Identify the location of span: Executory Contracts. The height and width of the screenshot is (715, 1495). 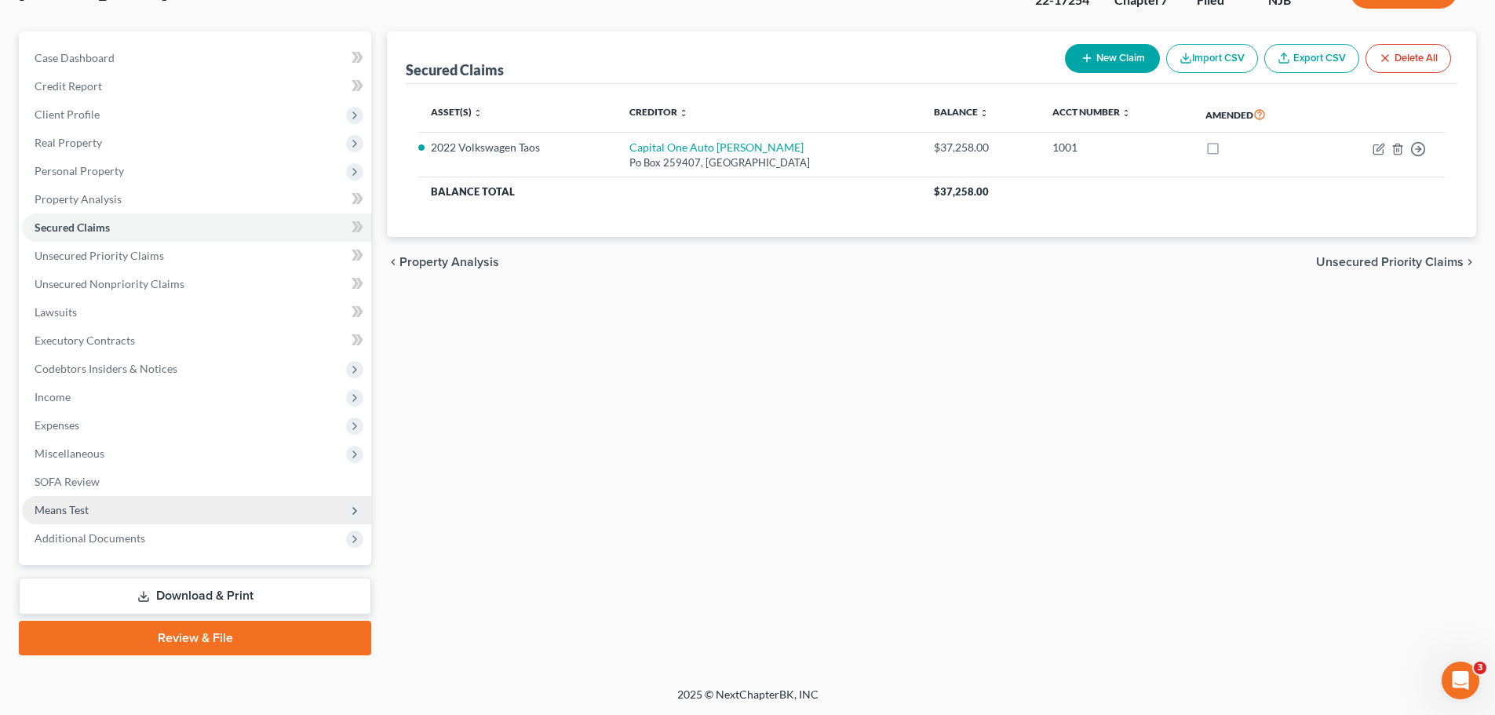
(85, 340).